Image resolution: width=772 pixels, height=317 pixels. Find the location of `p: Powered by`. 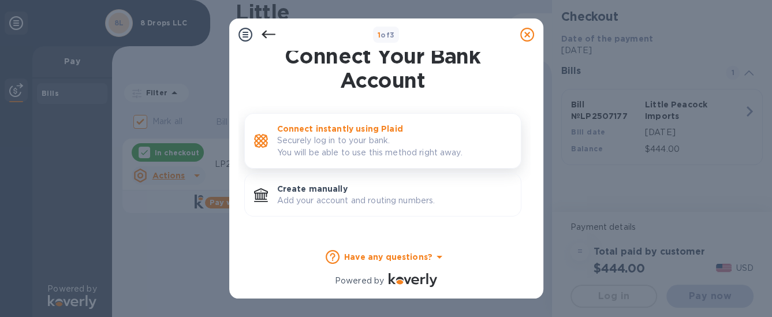

p: Powered by is located at coordinates (359, 281).